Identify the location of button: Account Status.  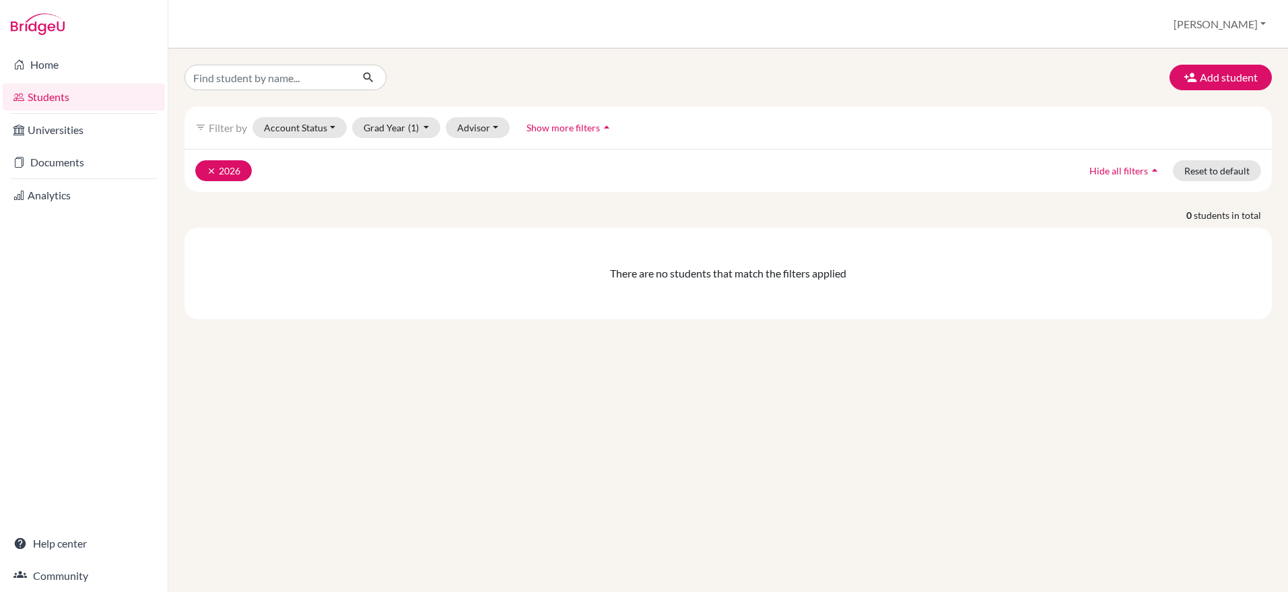
(300, 127).